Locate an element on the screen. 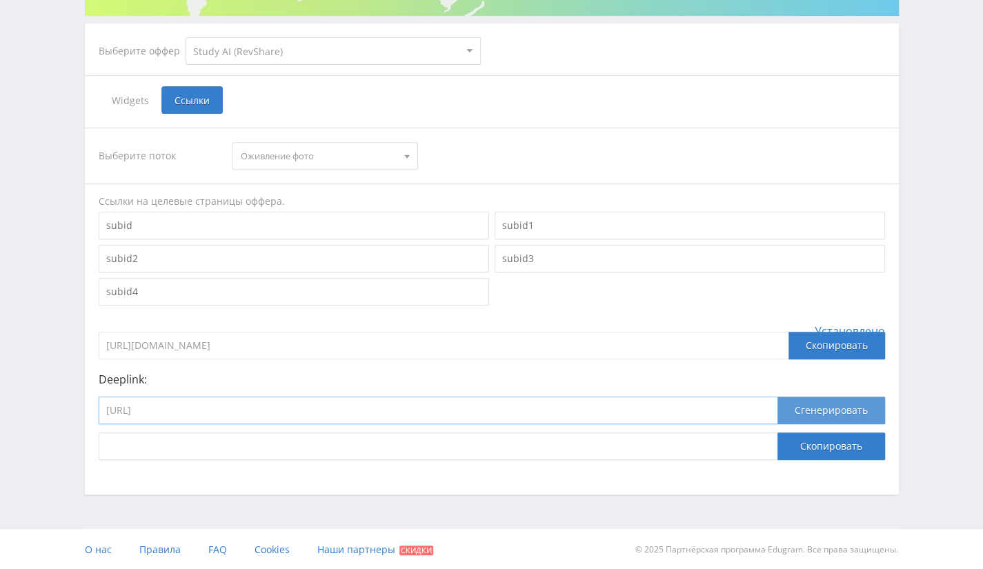  div: Выберите оффер is located at coordinates (142, 51).